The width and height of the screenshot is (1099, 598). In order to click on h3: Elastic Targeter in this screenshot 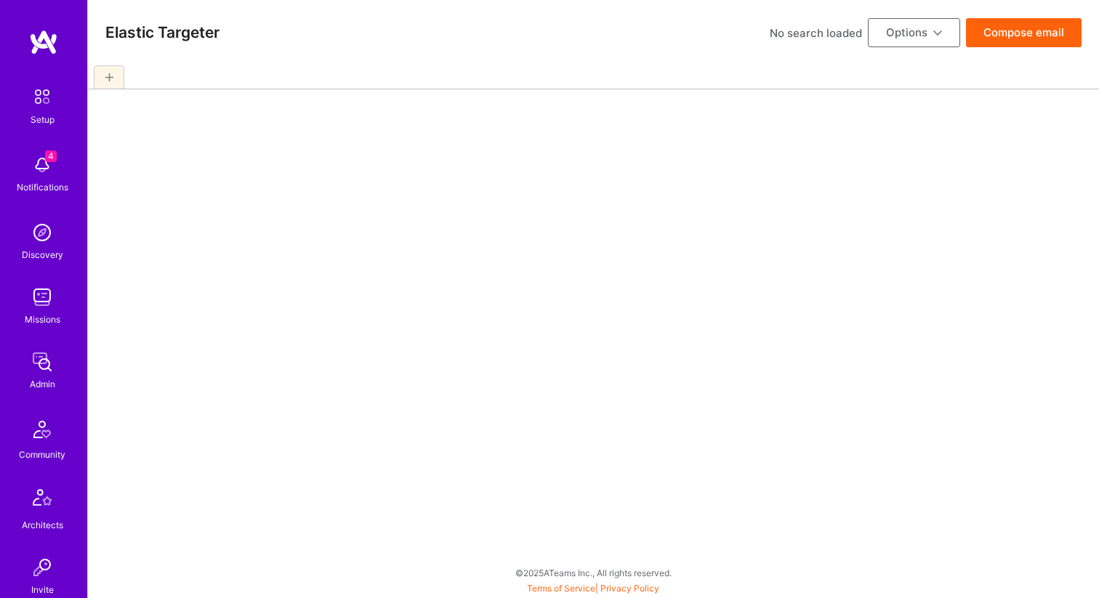, I will do `click(162, 32)`.